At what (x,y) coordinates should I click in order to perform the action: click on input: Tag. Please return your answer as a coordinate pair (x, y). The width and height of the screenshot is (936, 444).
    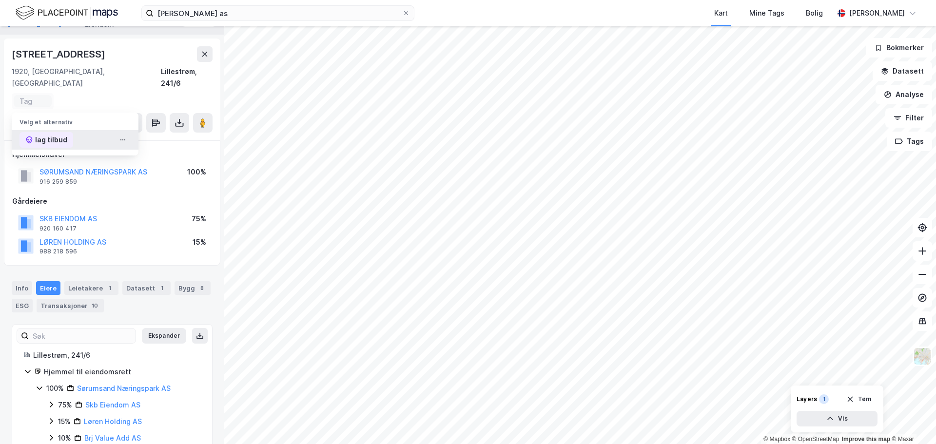
    Looking at the image, I should click on (33, 101).